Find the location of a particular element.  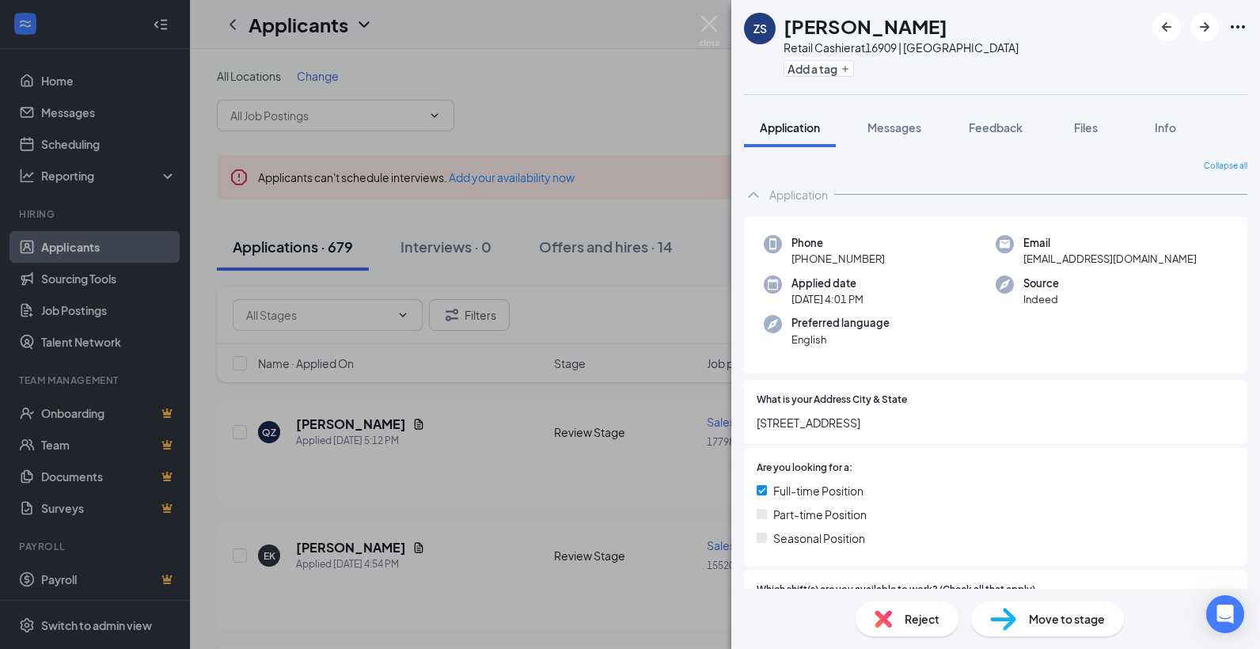

span: Email is located at coordinates (1110, 243).